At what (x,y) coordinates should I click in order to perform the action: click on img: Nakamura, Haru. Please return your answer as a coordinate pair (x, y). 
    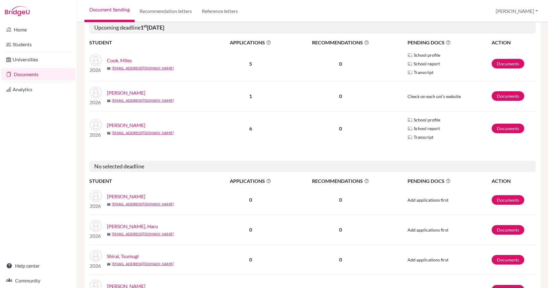
    Looking at the image, I should click on (96, 226).